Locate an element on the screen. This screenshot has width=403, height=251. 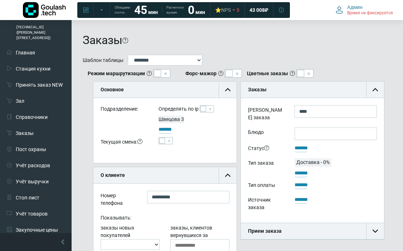
div: Номер телефона is located at coordinates (118, 200).